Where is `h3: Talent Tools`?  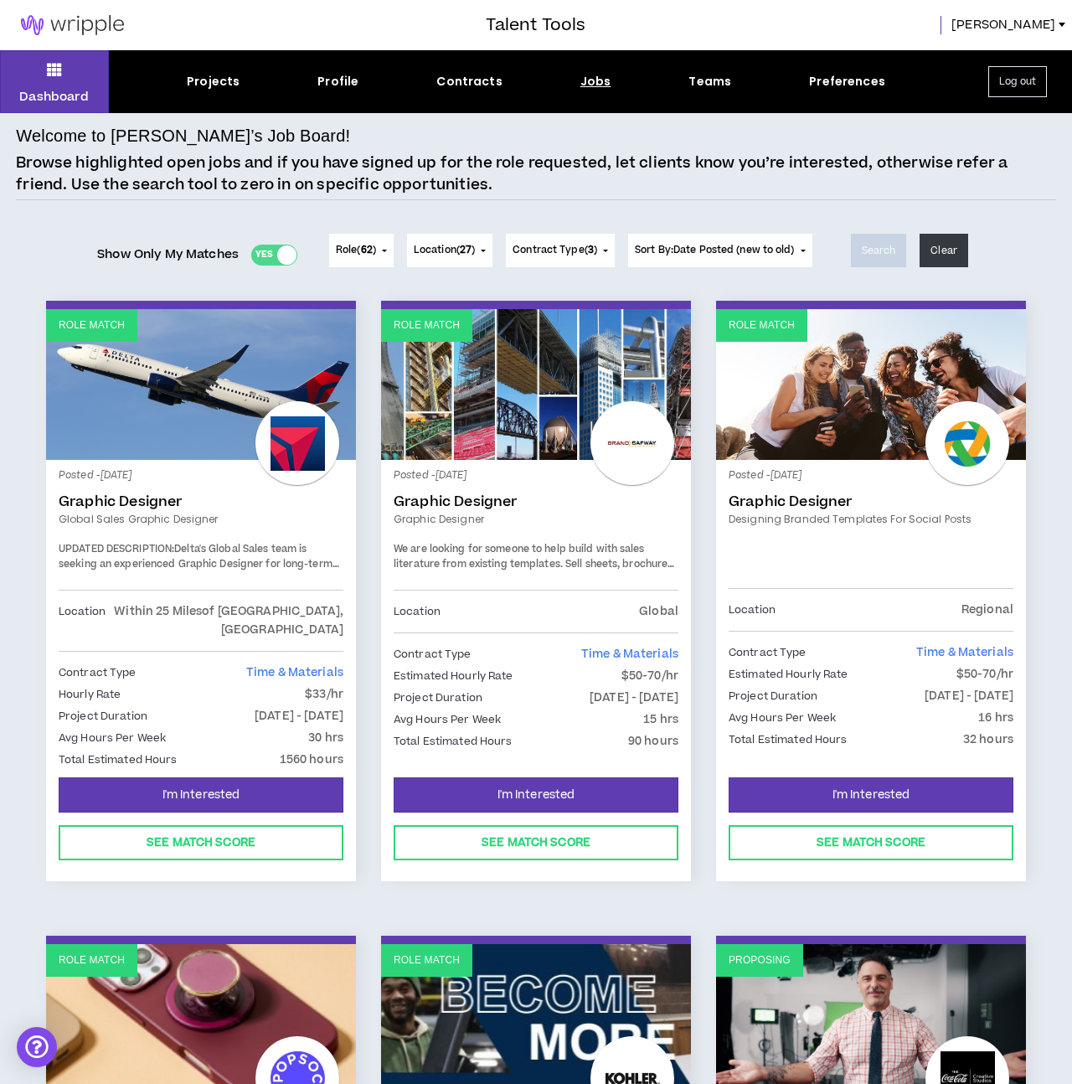 h3: Talent Tools is located at coordinates (535, 25).